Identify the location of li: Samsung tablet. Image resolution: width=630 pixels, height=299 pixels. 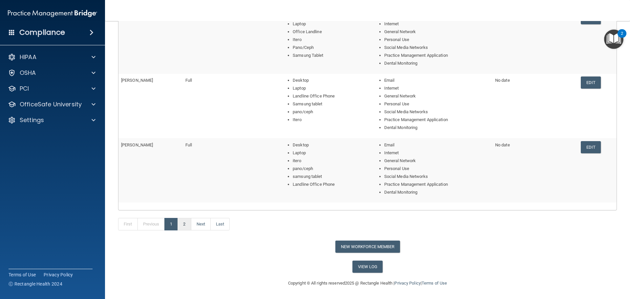
(329, 104).